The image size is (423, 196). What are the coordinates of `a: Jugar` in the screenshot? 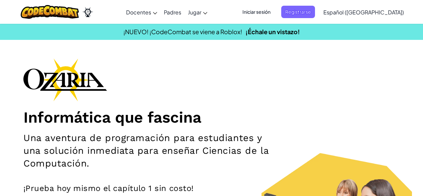 It's located at (198, 12).